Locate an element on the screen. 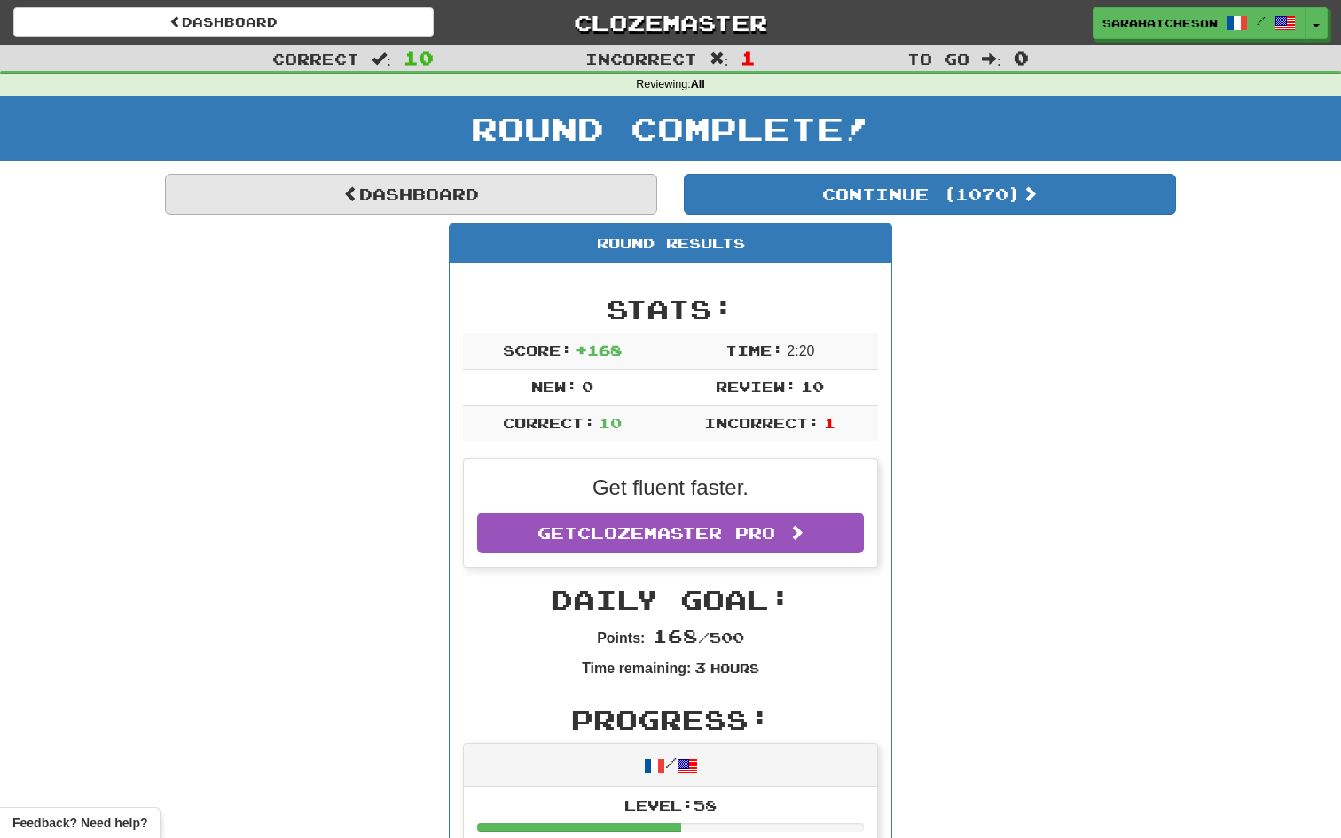 The height and width of the screenshot is (838, 1341). h2: Stats: is located at coordinates (670, 309).